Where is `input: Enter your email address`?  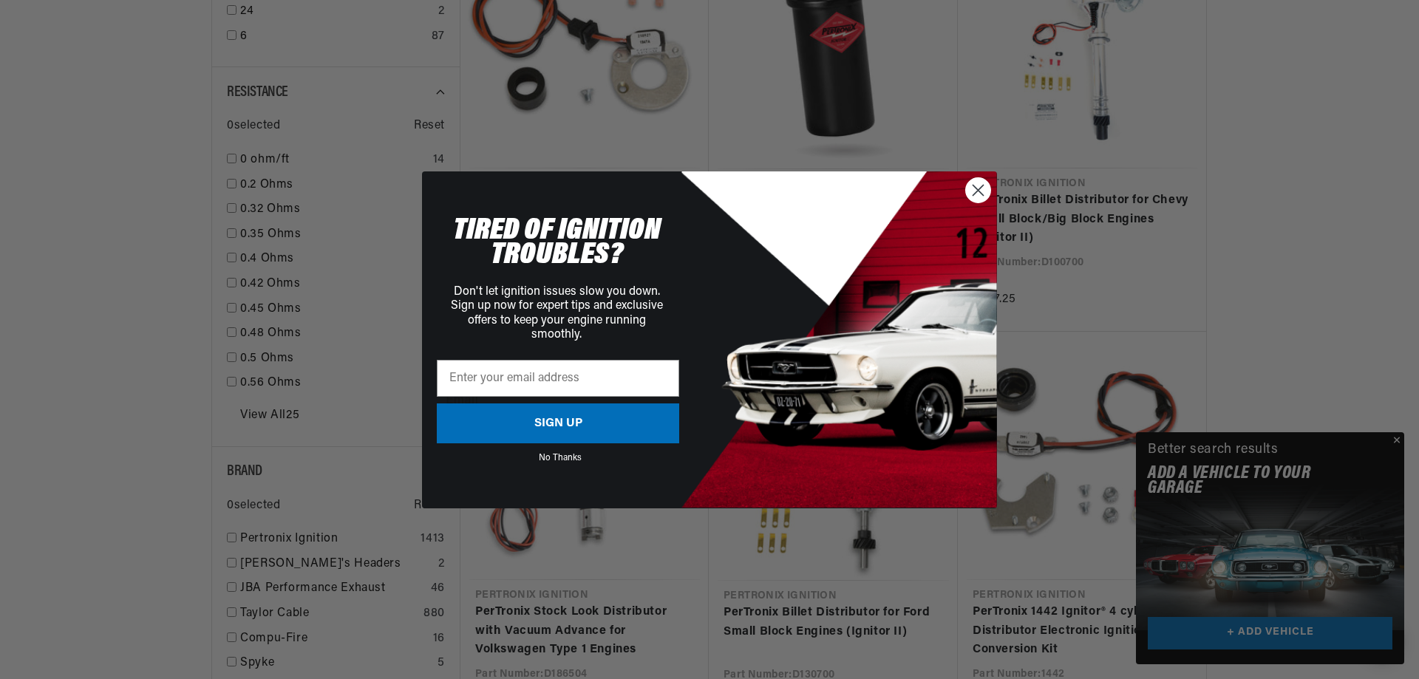 input: Enter your email address is located at coordinates (558, 378).